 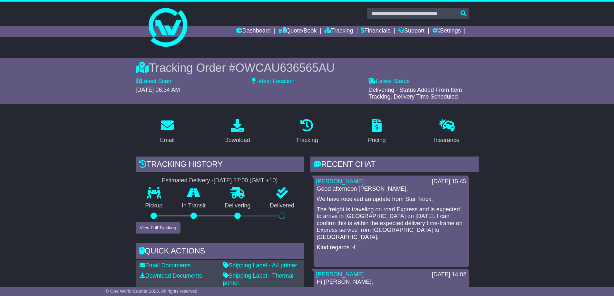 I want to click on div: Tracking history, so click(x=220, y=165).